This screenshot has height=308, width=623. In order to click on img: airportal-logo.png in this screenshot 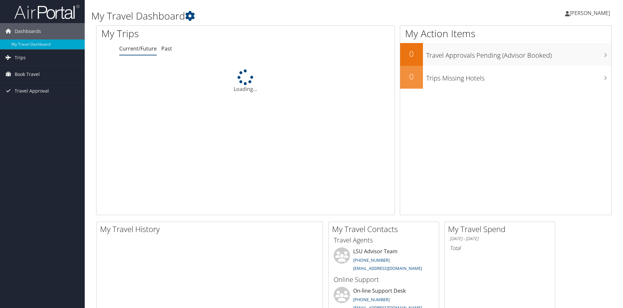, I will do `click(47, 12)`.